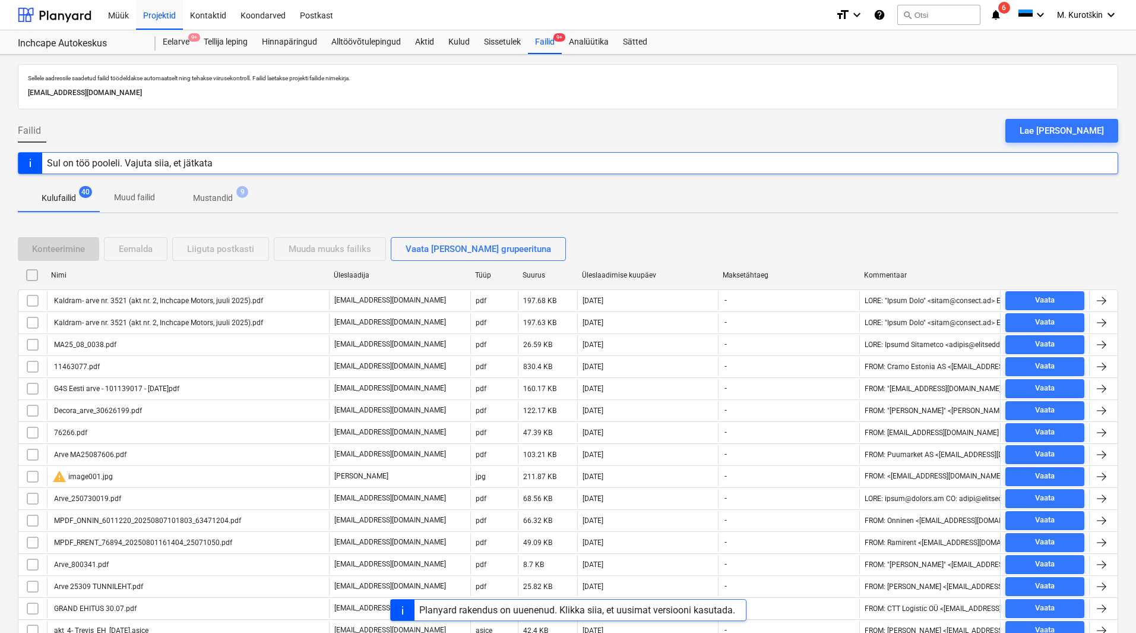 The image size is (1136, 633). Describe the element at coordinates (540, 323) in the screenshot. I see `div: 197.63 KB` at that location.